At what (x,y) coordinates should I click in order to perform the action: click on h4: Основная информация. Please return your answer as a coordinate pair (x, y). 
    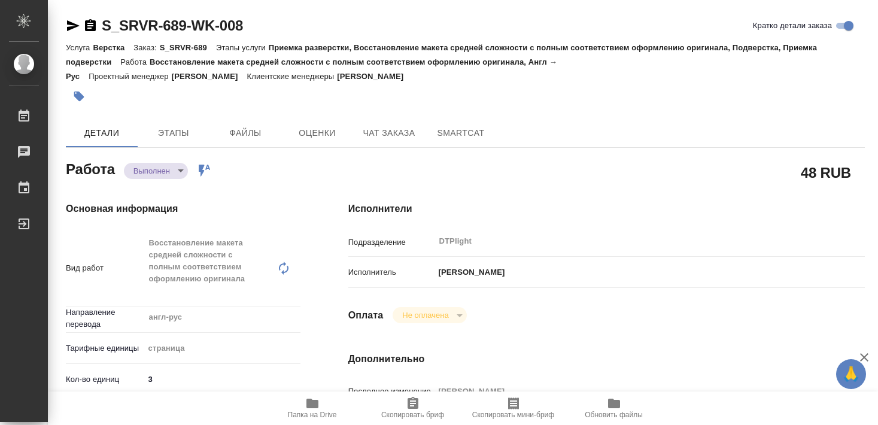
    Looking at the image, I should click on (183, 209).